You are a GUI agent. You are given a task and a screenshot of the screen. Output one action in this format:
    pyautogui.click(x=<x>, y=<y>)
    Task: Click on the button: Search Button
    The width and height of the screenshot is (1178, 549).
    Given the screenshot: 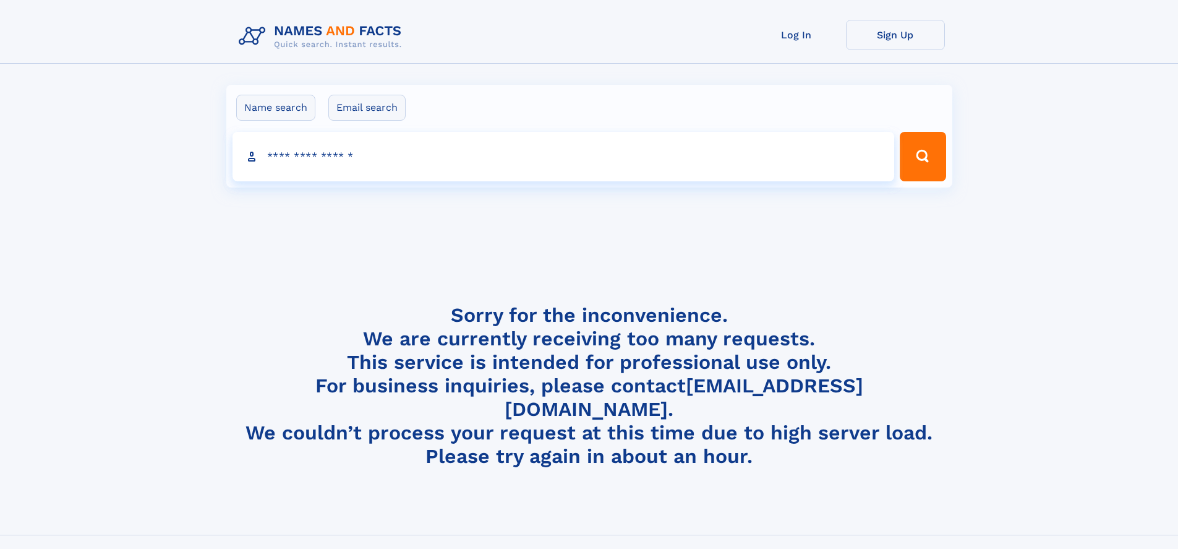 What is the action you would take?
    pyautogui.click(x=923, y=156)
    